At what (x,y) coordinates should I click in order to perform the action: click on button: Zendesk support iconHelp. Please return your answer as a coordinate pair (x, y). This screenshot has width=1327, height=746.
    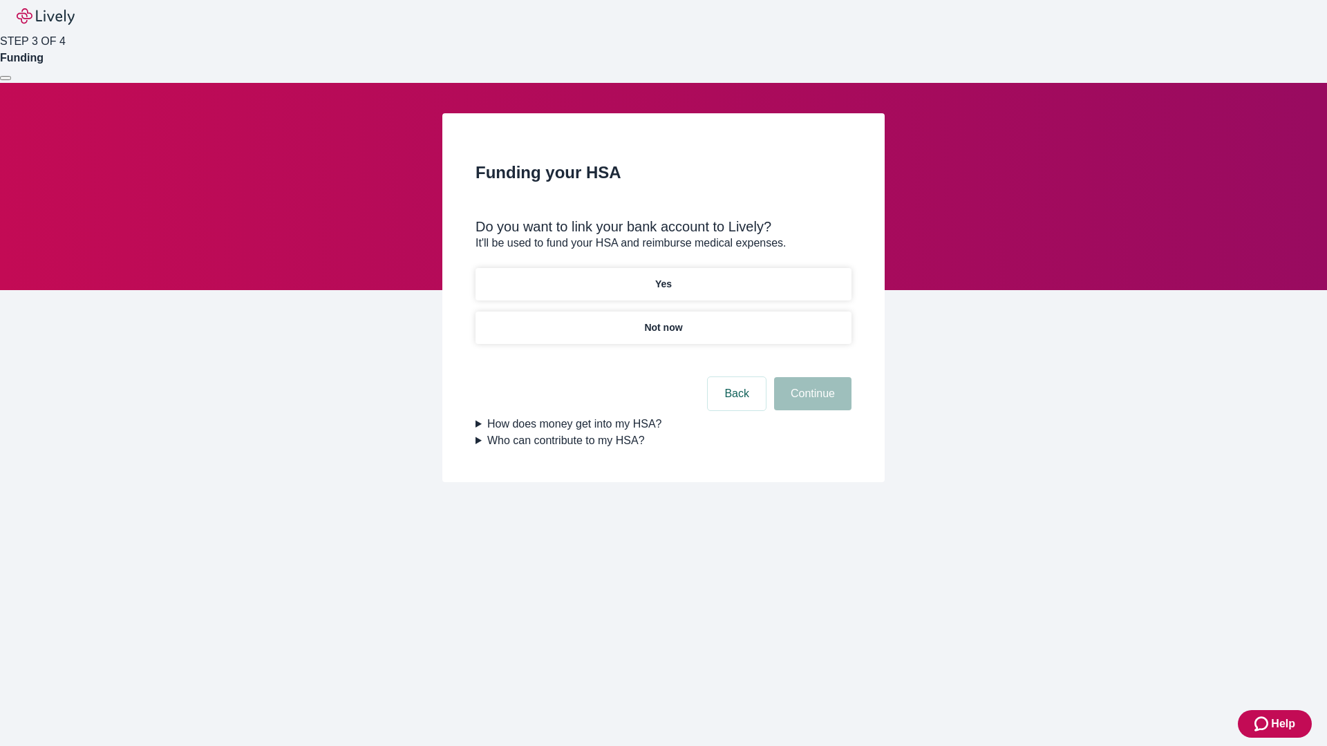
    Looking at the image, I should click on (1275, 724).